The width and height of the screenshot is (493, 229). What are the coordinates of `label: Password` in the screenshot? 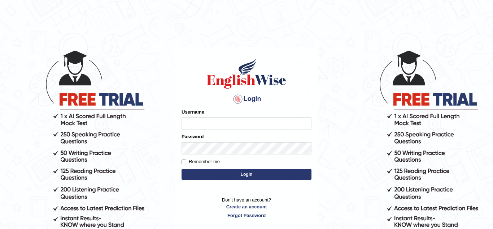 It's located at (193, 136).